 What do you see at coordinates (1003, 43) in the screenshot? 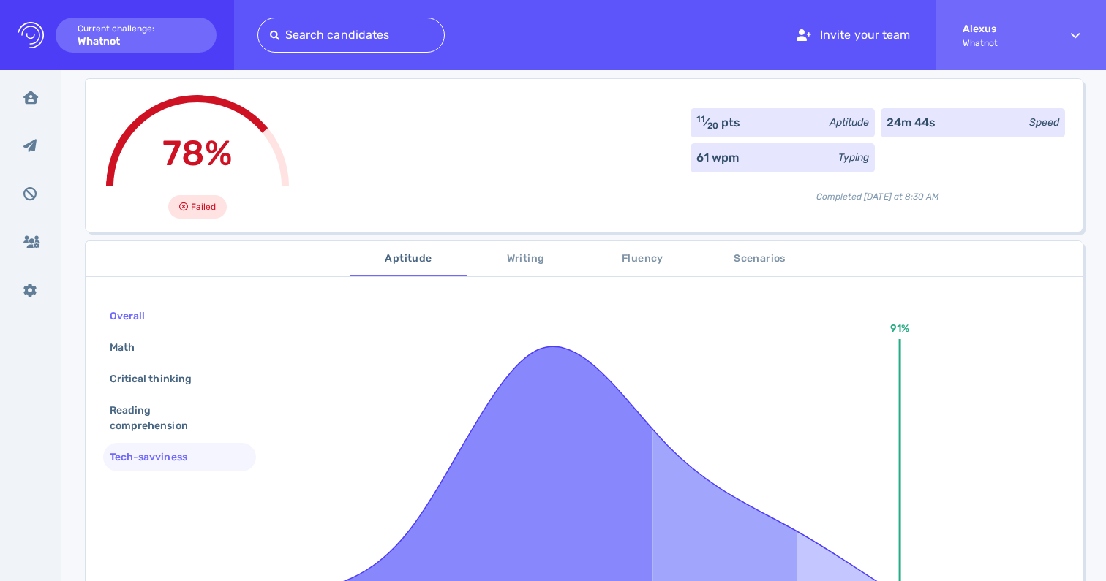
I see `span: Whatnot` at bounding box center [1003, 43].